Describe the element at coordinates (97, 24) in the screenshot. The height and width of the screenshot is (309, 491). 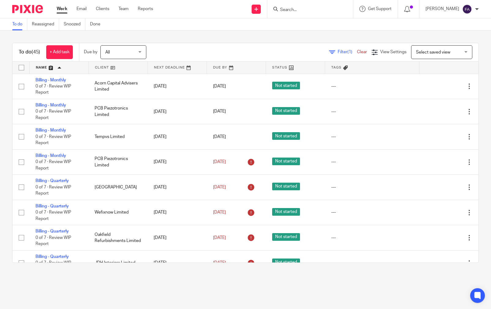
I see `a: Done` at that location.